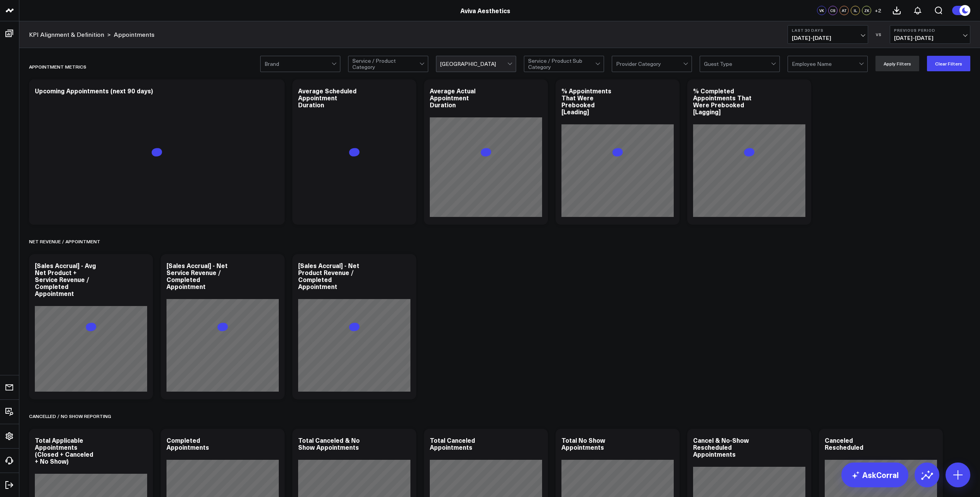 The image size is (980, 497). I want to click on div: Average Actual Appointment Duration, so click(453, 98).